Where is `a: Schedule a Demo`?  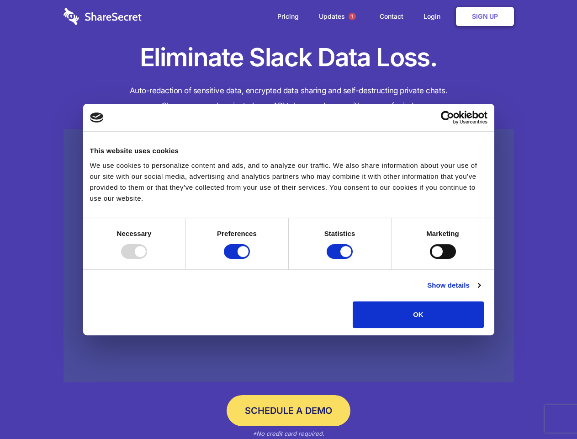 a: Schedule a Demo is located at coordinates (288, 410).